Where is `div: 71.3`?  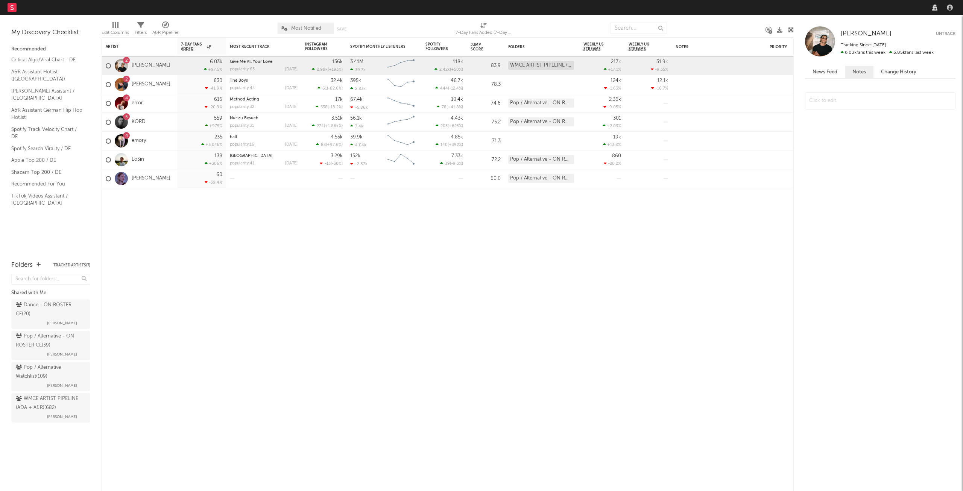
div: 71.3 is located at coordinates (486, 141).